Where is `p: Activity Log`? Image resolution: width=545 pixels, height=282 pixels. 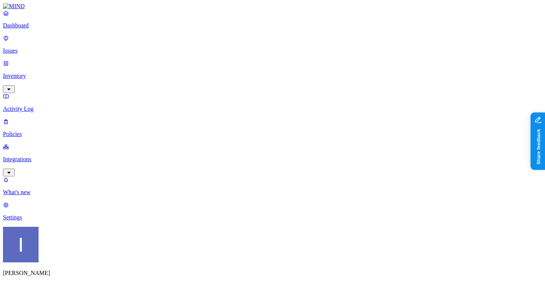
p: Activity Log is located at coordinates (273, 109).